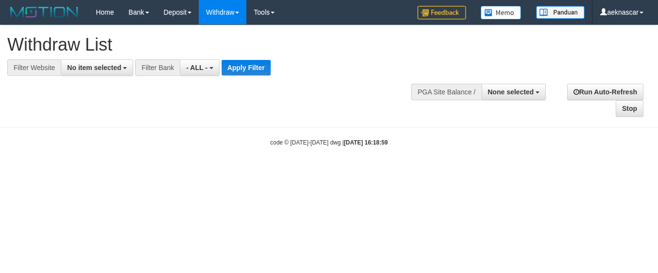  I want to click on h1: Withdraw List, so click(218, 45).